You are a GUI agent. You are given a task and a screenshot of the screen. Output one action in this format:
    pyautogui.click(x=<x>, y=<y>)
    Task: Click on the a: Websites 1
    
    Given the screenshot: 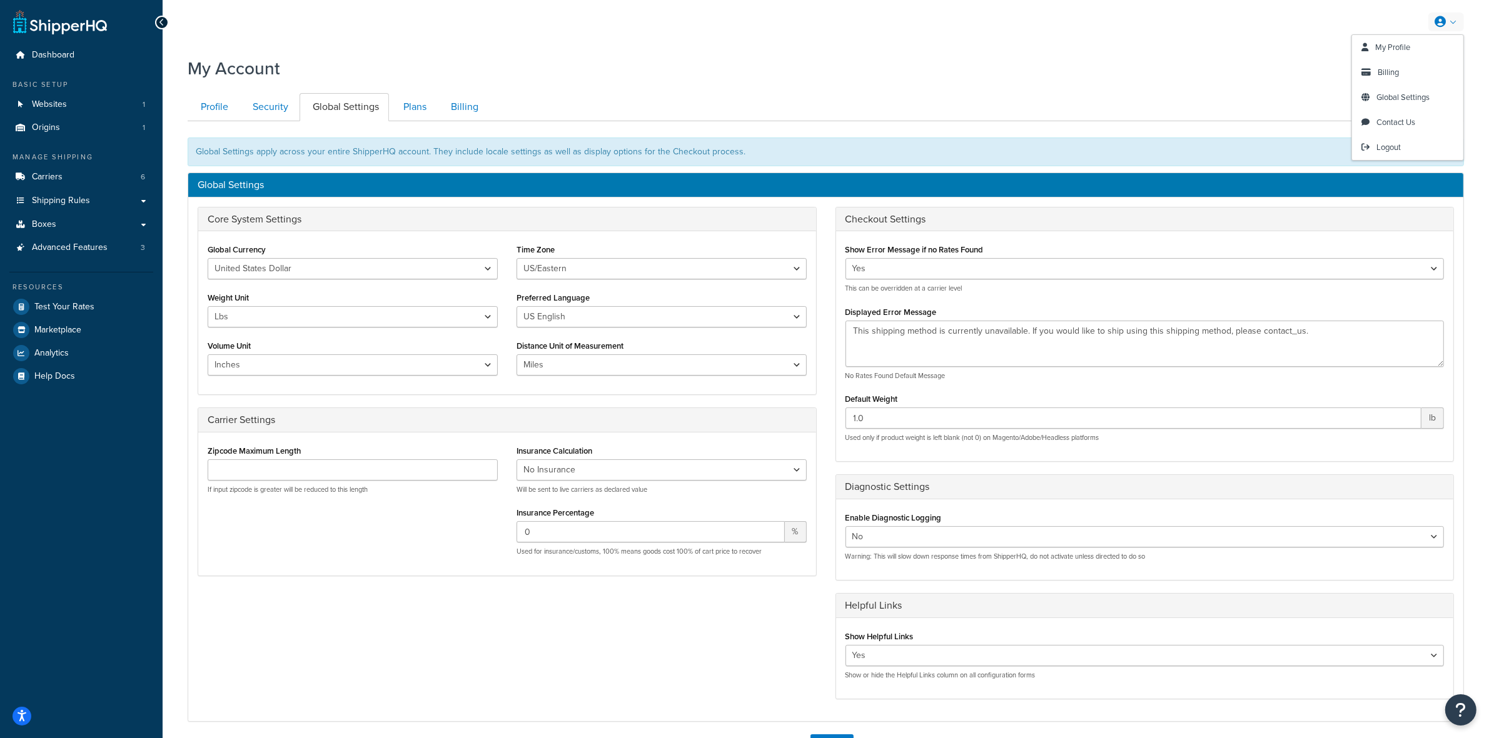 What is the action you would take?
    pyautogui.click(x=81, y=104)
    